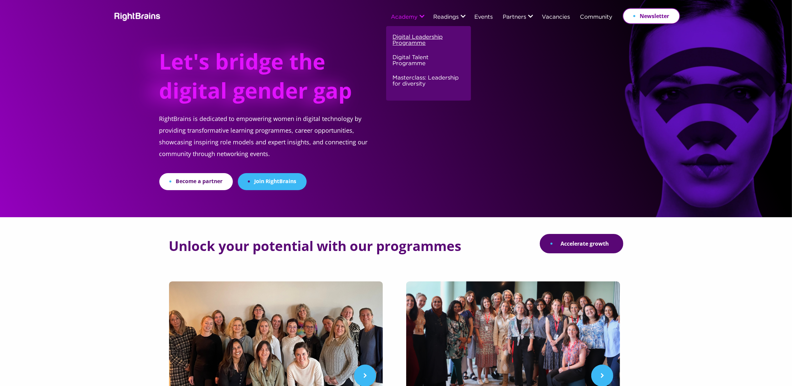  Describe the element at coordinates (315, 246) in the screenshot. I see `h2: Unlock your potential with our programmes` at that location.